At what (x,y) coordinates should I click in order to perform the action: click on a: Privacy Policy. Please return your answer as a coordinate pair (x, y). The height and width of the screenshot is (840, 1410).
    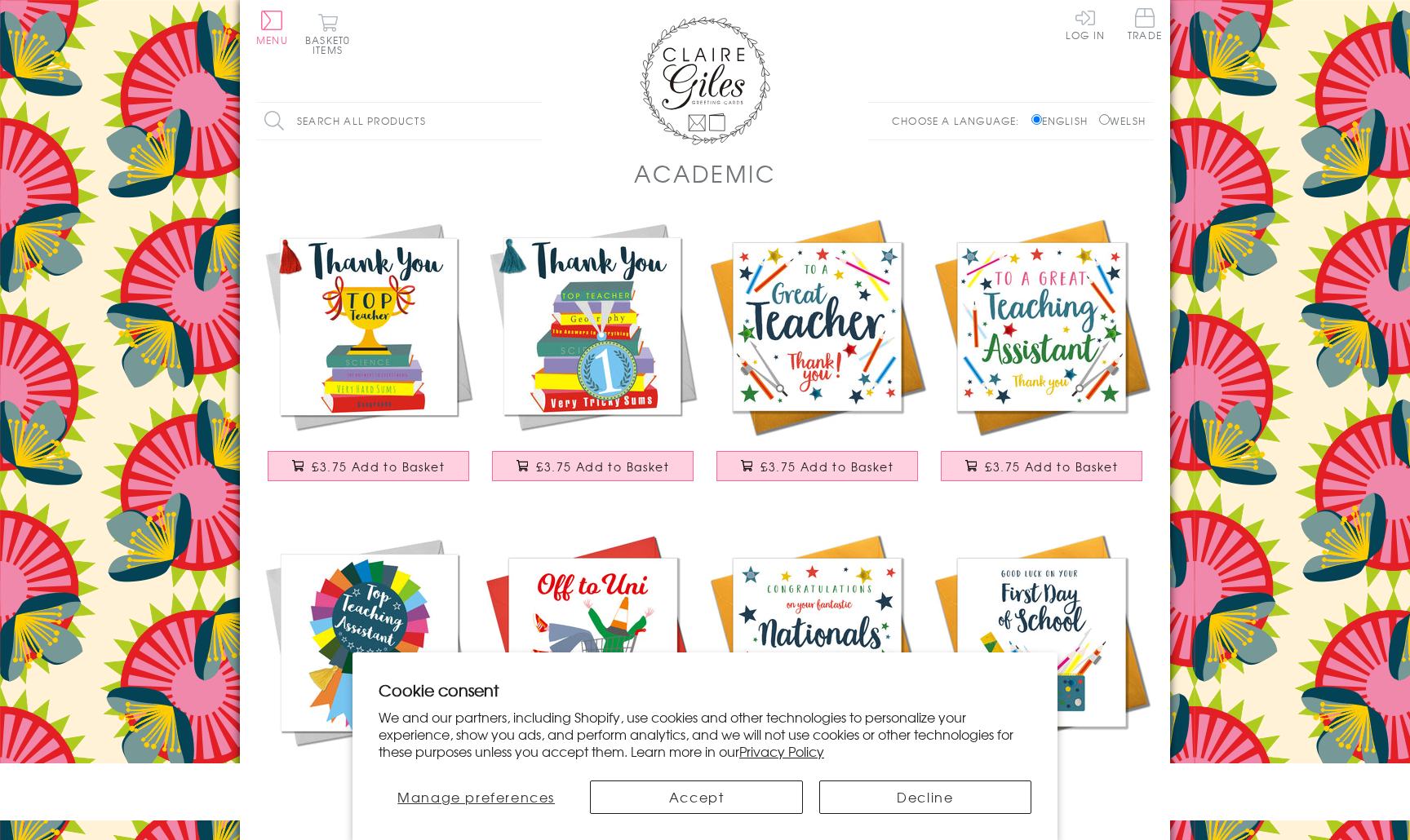
    Looking at the image, I should click on (781, 751).